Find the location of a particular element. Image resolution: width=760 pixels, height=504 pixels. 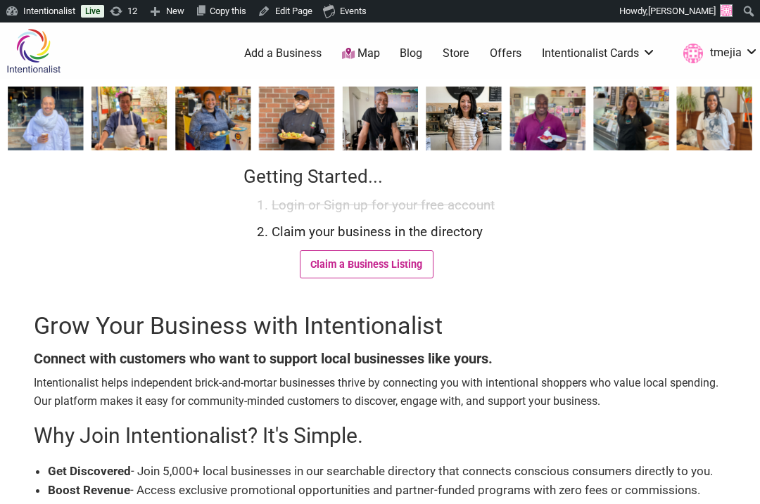

a: Store is located at coordinates (456, 53).